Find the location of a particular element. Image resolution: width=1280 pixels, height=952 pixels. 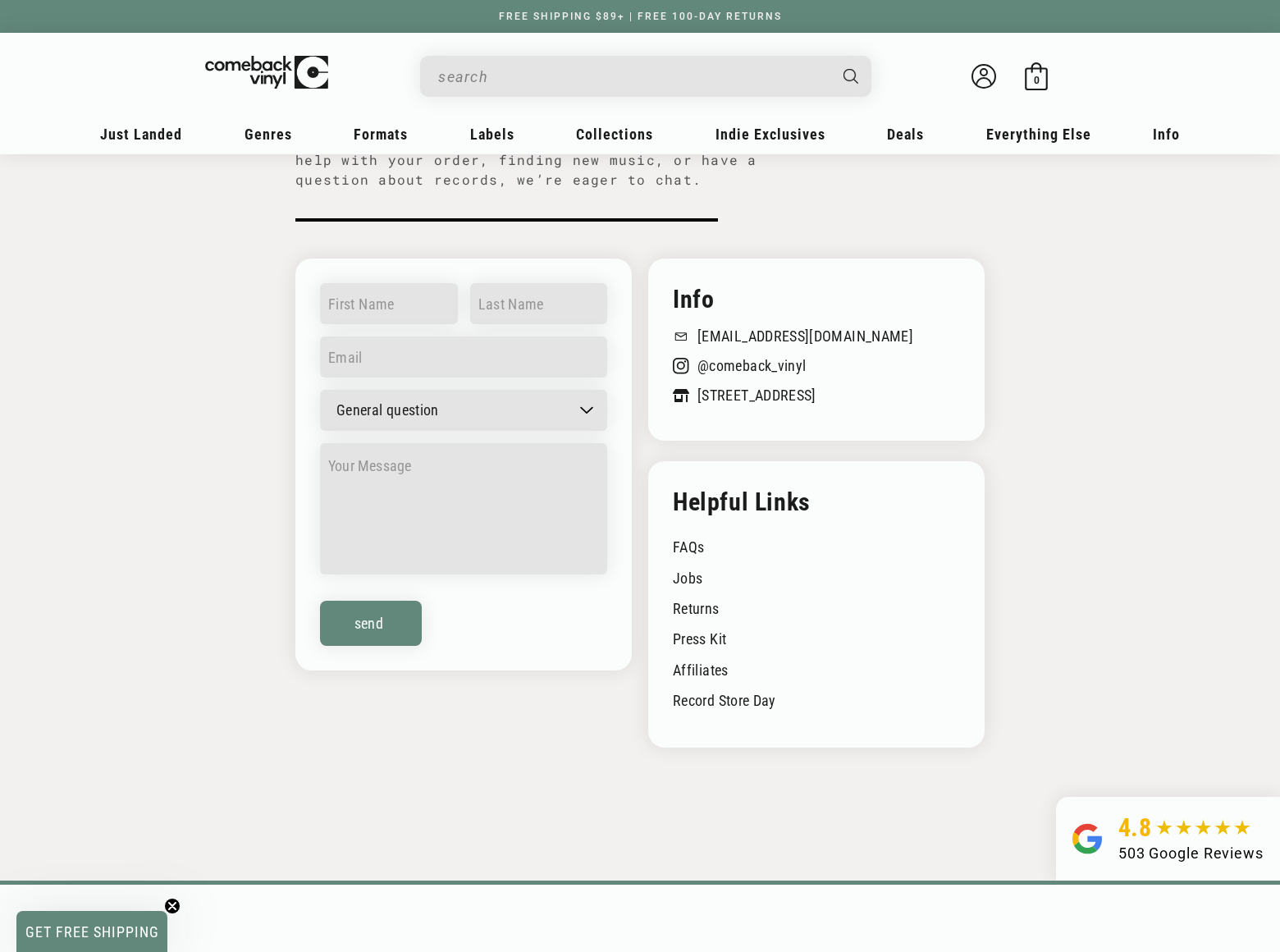

a: 4.8 503 Google Reviews is located at coordinates (1168, 839).